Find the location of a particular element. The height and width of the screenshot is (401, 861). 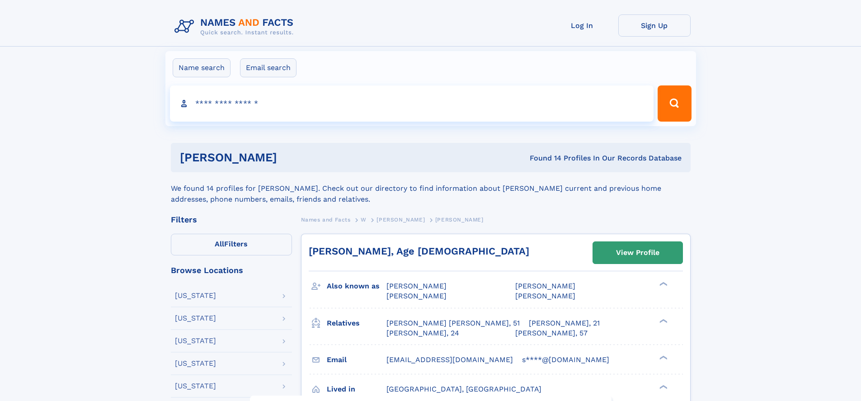

span: W is located at coordinates (363, 220).